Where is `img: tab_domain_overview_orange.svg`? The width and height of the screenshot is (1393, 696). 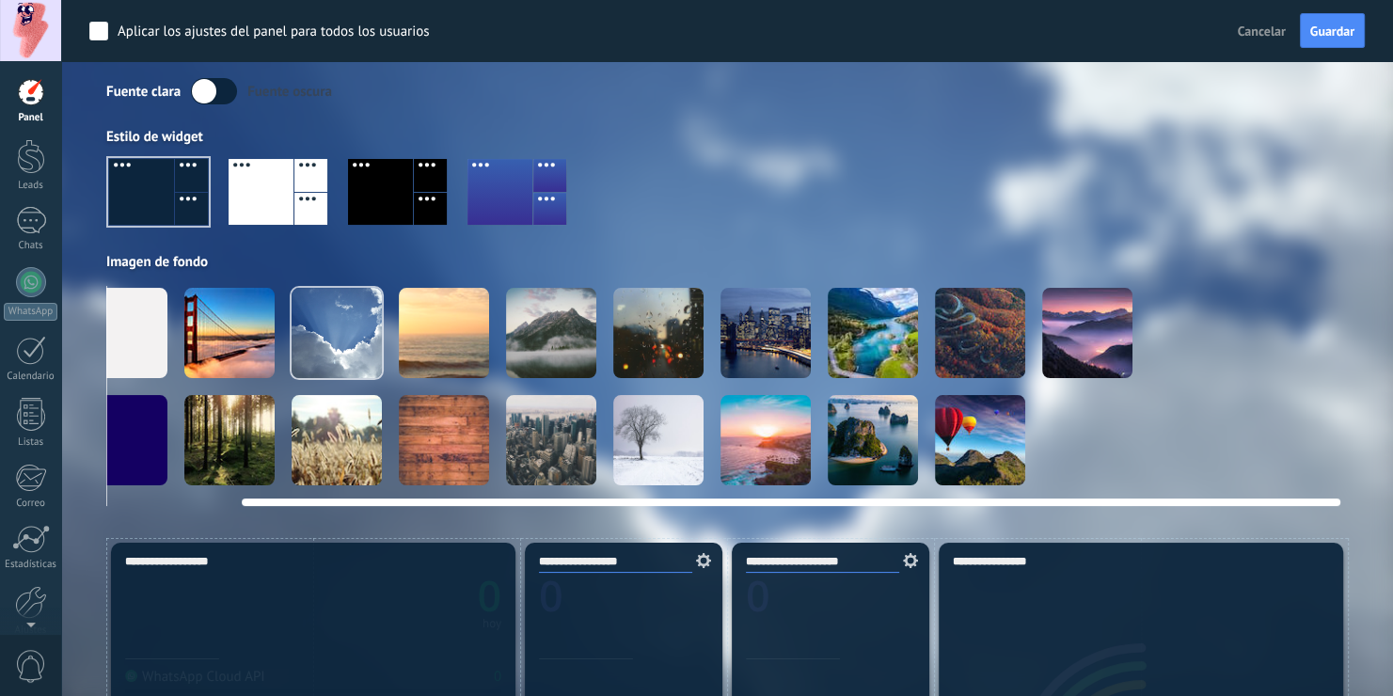 img: tab_domain_overview_orange.svg is located at coordinates (86, 117).